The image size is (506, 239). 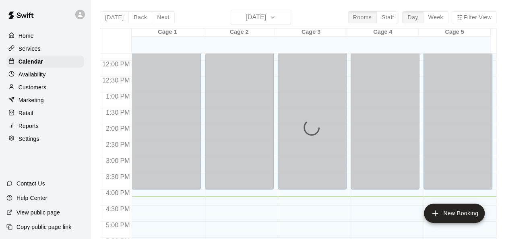 What do you see at coordinates (45, 126) in the screenshot?
I see `a: Reports` at bounding box center [45, 126].